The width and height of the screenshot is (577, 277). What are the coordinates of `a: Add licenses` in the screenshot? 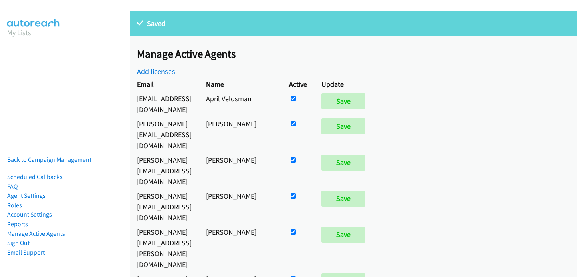 It's located at (156, 71).